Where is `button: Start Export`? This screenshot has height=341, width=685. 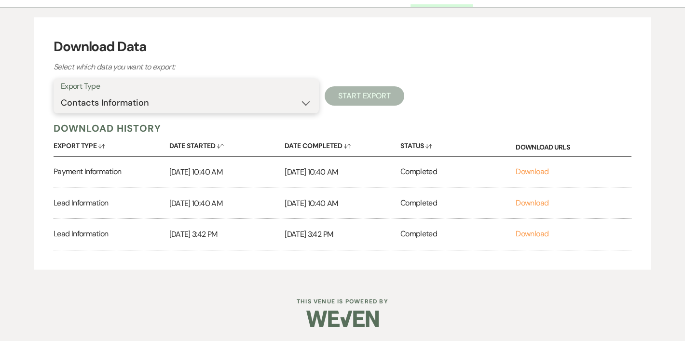 button: Start Export is located at coordinates (364, 96).